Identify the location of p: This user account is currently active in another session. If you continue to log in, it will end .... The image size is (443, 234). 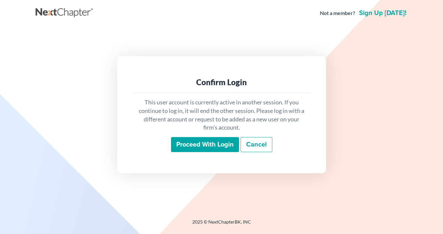
(221, 115).